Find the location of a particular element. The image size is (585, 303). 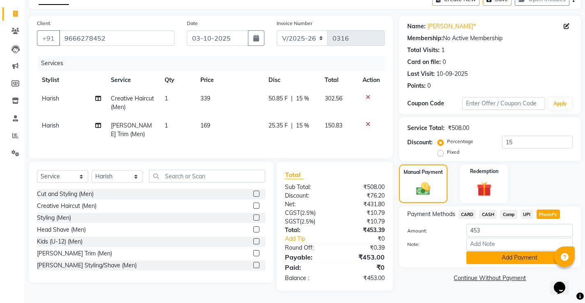

th: Action is located at coordinates (371, 80).